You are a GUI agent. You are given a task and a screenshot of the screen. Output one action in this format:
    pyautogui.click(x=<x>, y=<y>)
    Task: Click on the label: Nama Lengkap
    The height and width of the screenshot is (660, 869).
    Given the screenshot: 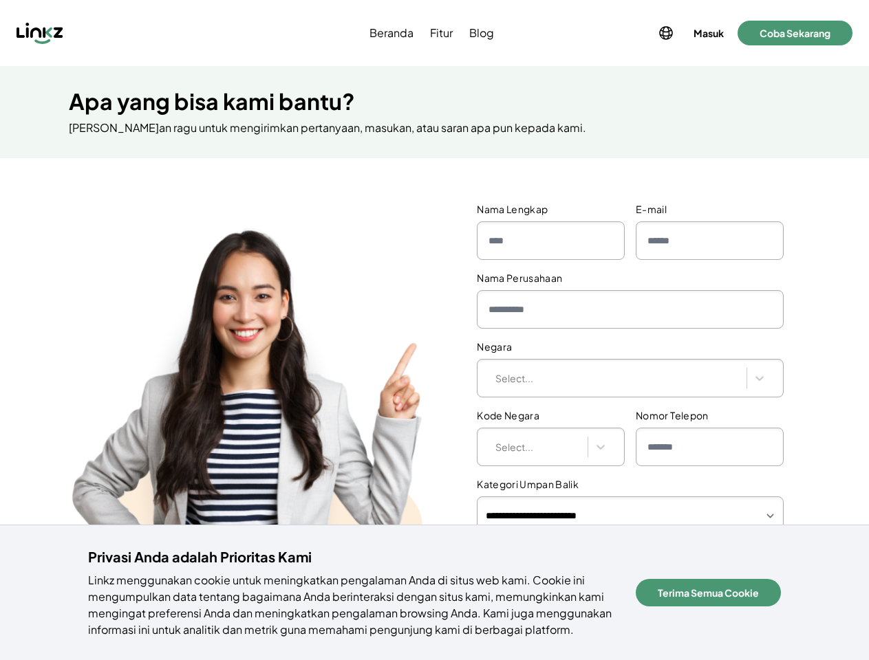 What is the action you would take?
    pyautogui.click(x=550, y=209)
    